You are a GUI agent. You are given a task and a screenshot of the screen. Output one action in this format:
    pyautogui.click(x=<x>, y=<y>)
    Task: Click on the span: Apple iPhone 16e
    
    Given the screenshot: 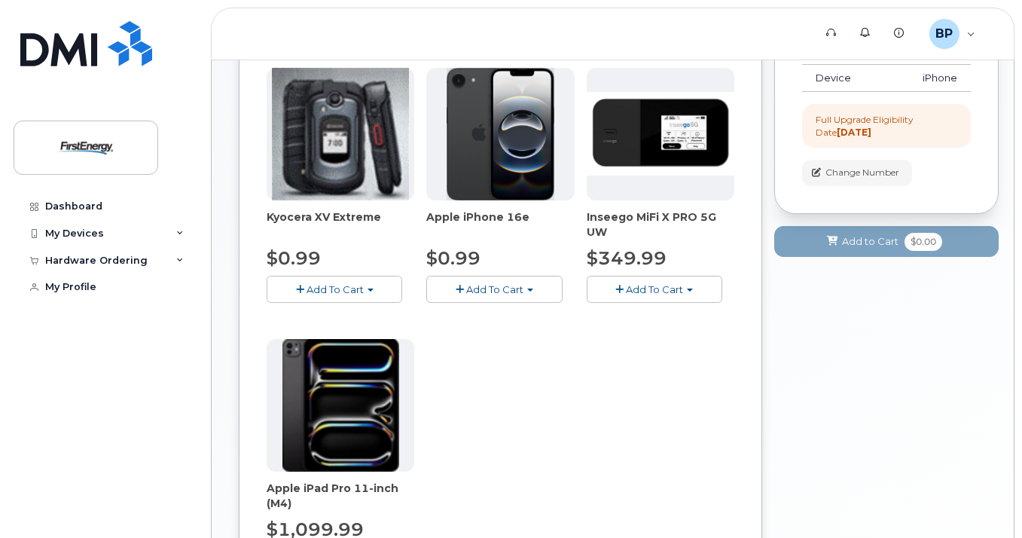 What is the action you would take?
    pyautogui.click(x=500, y=225)
    